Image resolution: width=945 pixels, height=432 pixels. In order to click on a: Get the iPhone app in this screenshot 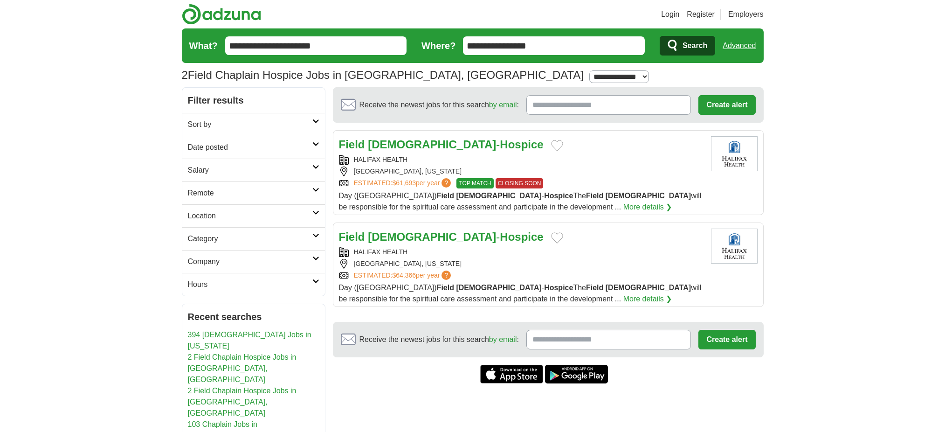, I will do `click(512, 374)`.